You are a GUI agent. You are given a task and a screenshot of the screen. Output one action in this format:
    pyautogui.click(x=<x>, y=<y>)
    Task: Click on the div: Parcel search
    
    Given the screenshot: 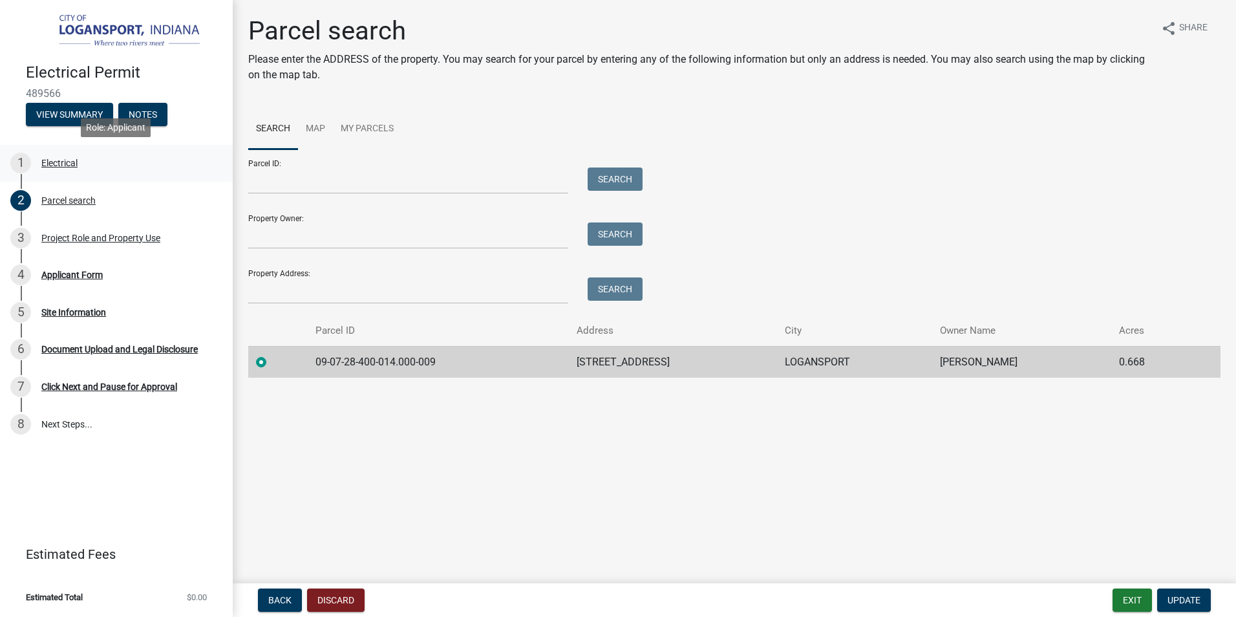 What is the action you would take?
    pyautogui.click(x=69, y=200)
    